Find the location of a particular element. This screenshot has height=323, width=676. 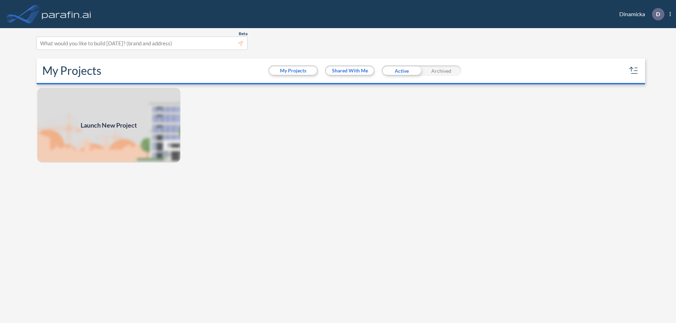

a: Launch New Project is located at coordinates (109, 125).